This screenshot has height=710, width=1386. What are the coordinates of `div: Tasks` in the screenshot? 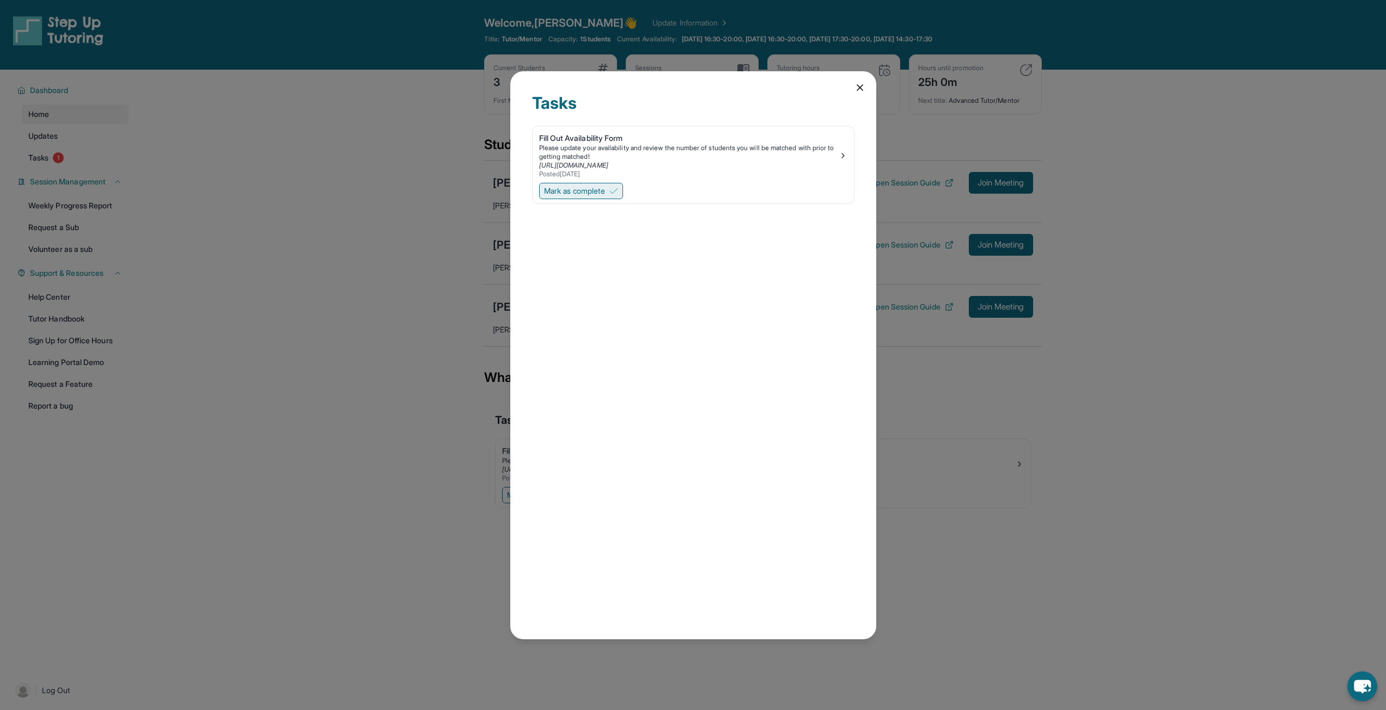 It's located at (693, 109).